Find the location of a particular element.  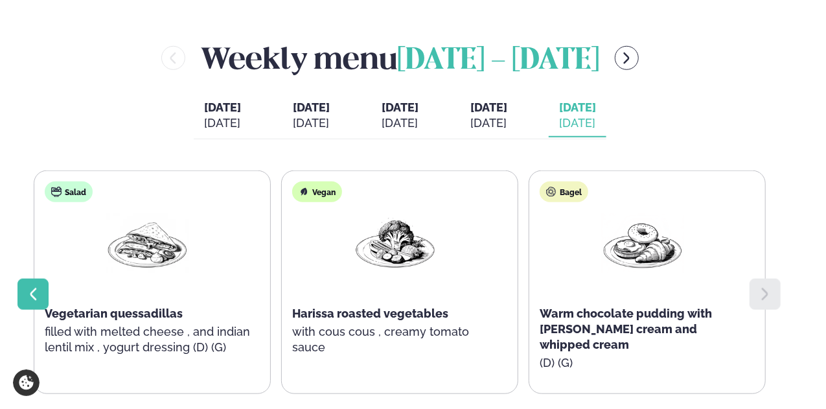

h2: Weekly menu is located at coordinates (400, 58).